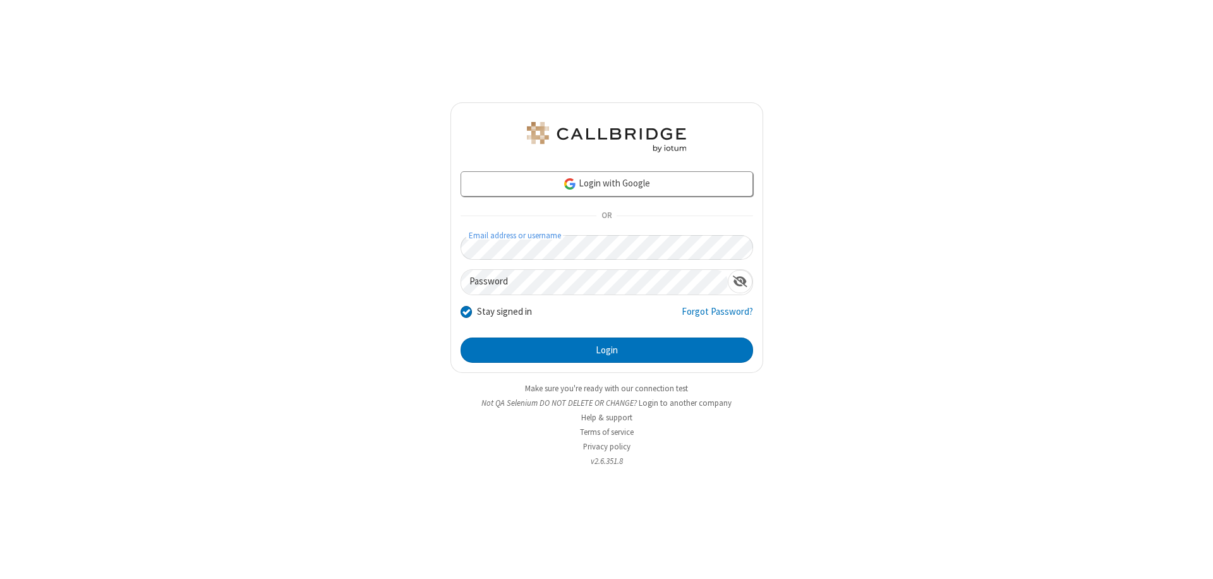 The image size is (1213, 579). Describe the element at coordinates (595, 282) in the screenshot. I see `input: Password` at that location.